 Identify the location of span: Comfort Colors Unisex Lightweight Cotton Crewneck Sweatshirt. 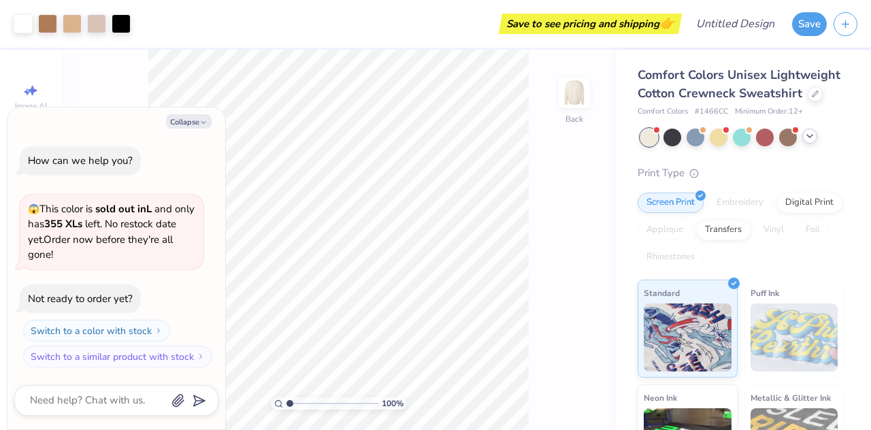
(739, 84).